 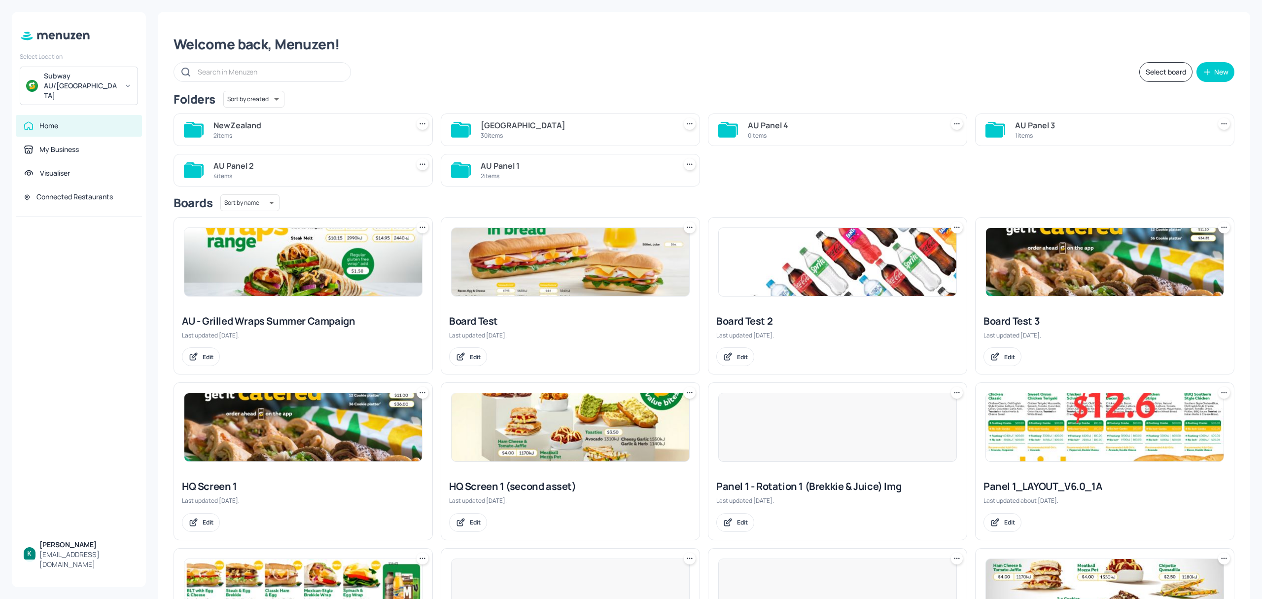 What do you see at coordinates (303, 262) in the screenshot?
I see `img: 2024-12-19-1734584245950k86txo84it.jpeg` at bounding box center [303, 262].